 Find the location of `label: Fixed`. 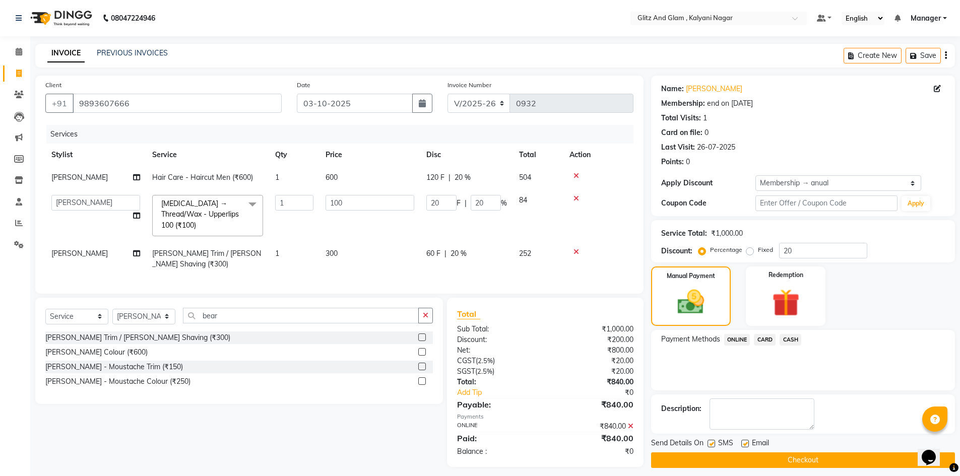

label: Fixed is located at coordinates (766, 250).